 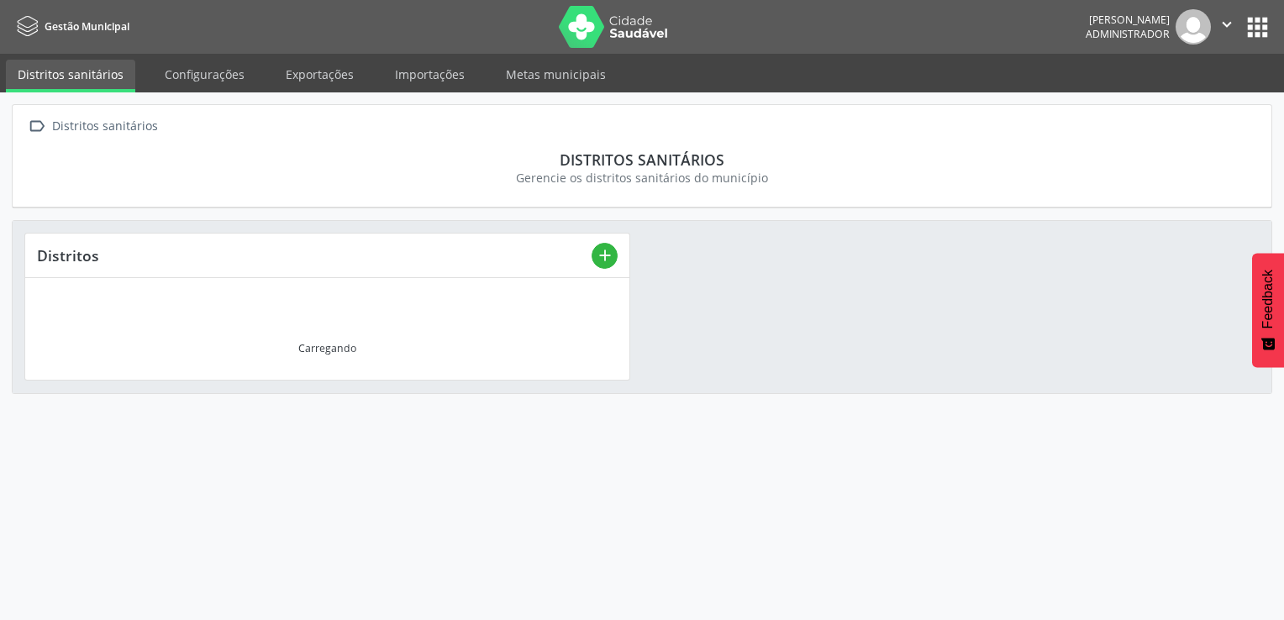 I want to click on div: Gerencie os distritos sanitários do município, so click(x=642, y=177).